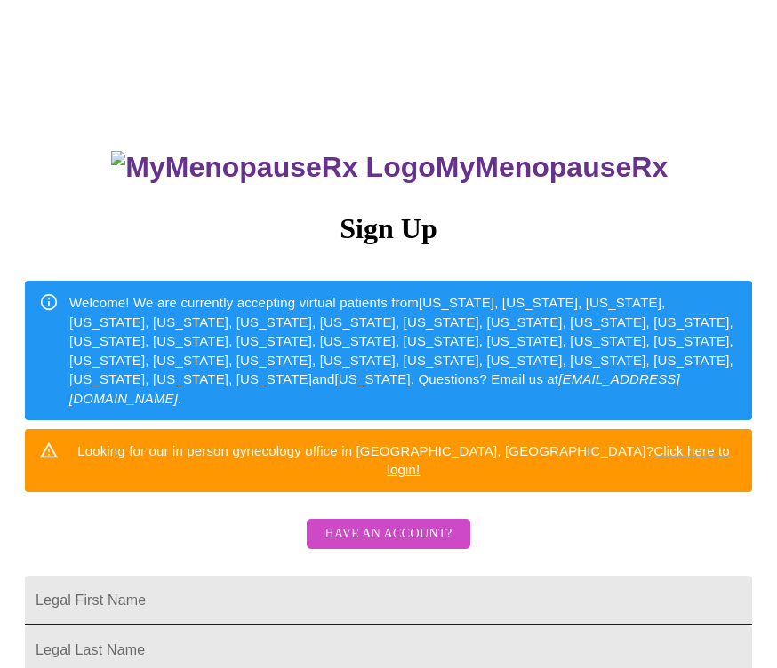  I want to click on button: Have an account?, so click(388, 534).